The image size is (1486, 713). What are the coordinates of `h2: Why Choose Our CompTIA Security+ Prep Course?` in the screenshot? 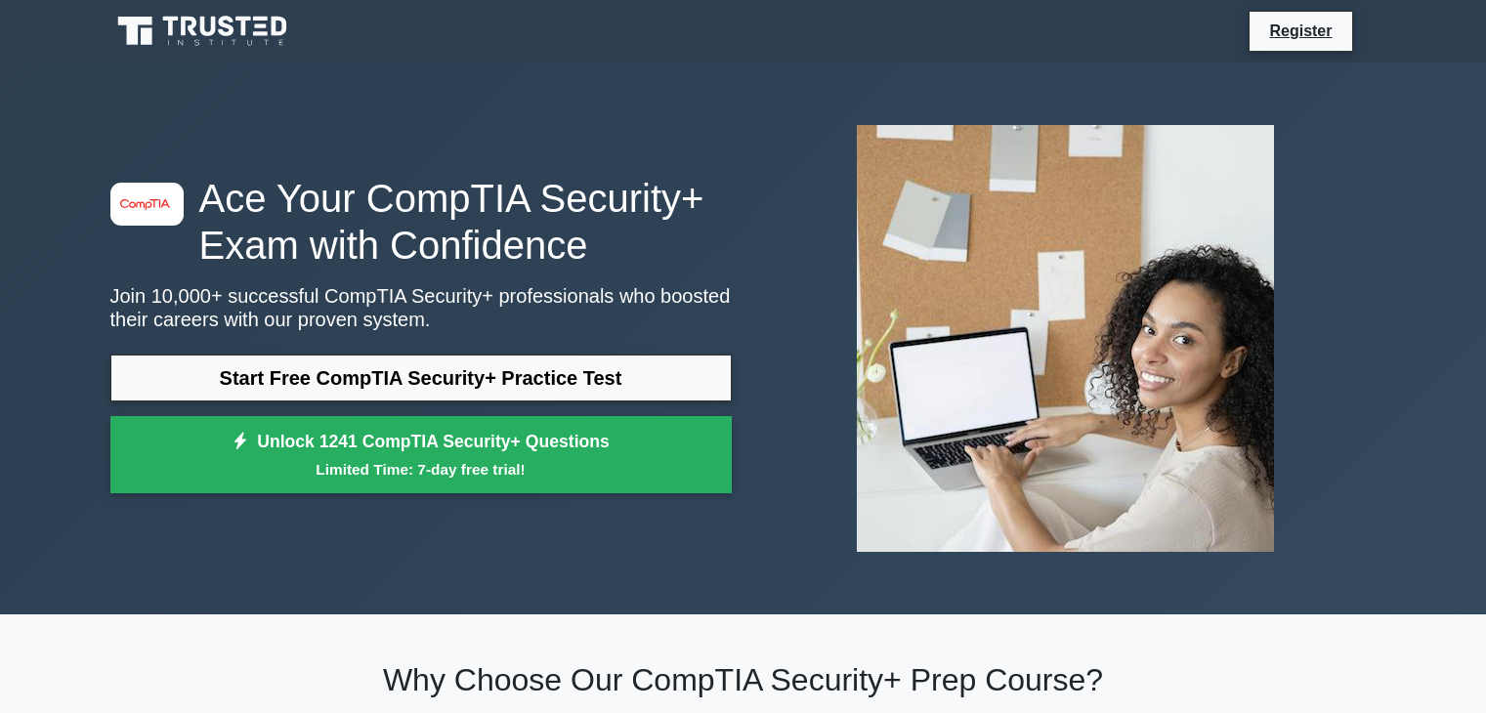 It's located at (743, 680).